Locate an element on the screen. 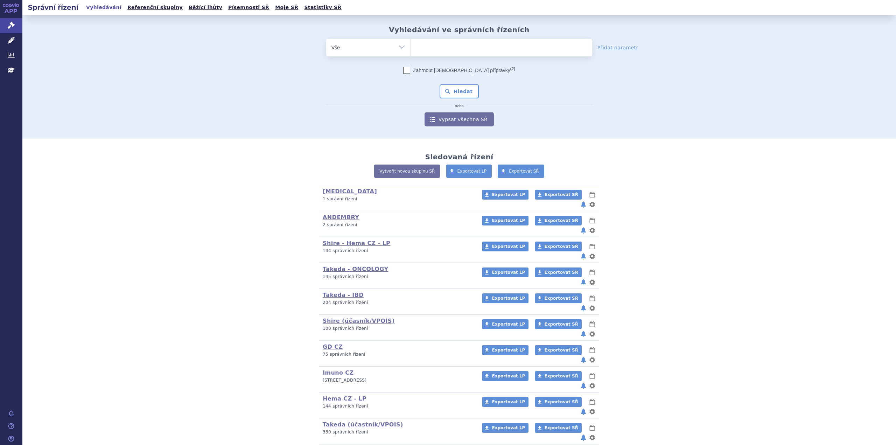 This screenshot has width=896, height=445. button: Hledat is located at coordinates (459, 91).